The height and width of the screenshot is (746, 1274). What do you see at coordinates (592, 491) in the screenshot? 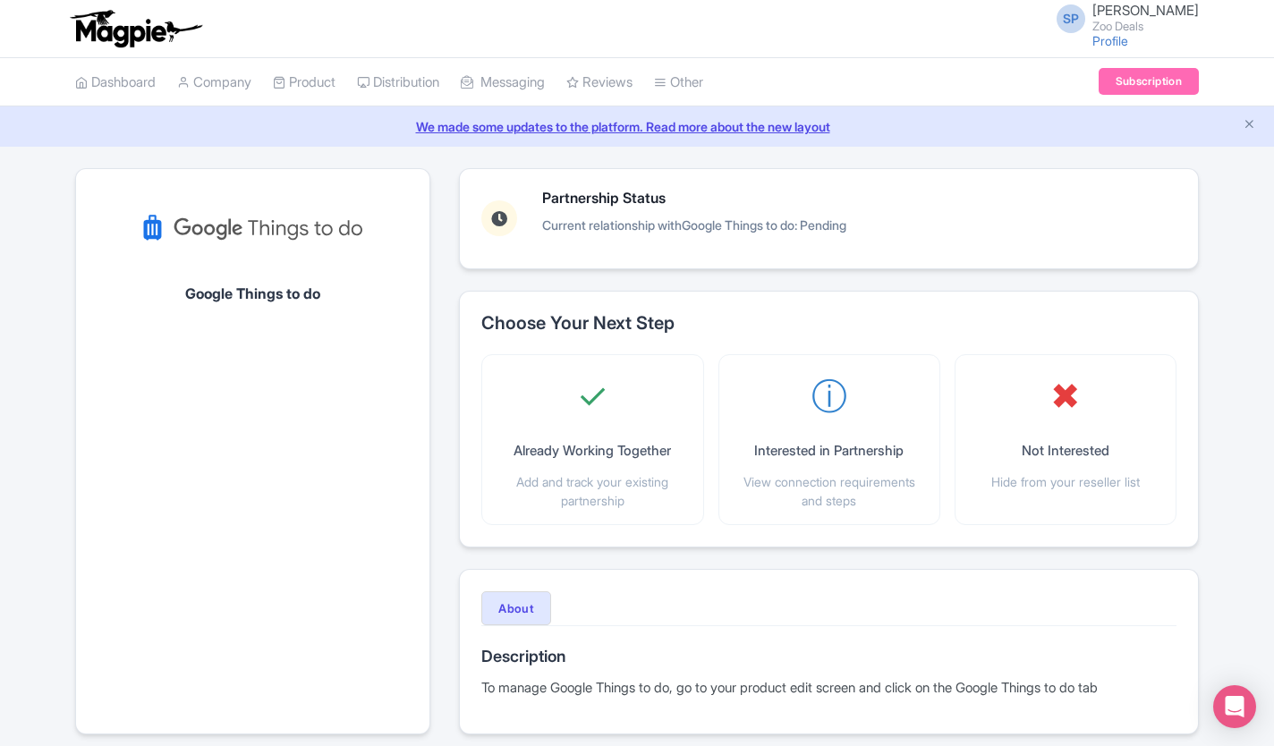
I see `p: Add and track your existing partnership` at bounding box center [592, 491].